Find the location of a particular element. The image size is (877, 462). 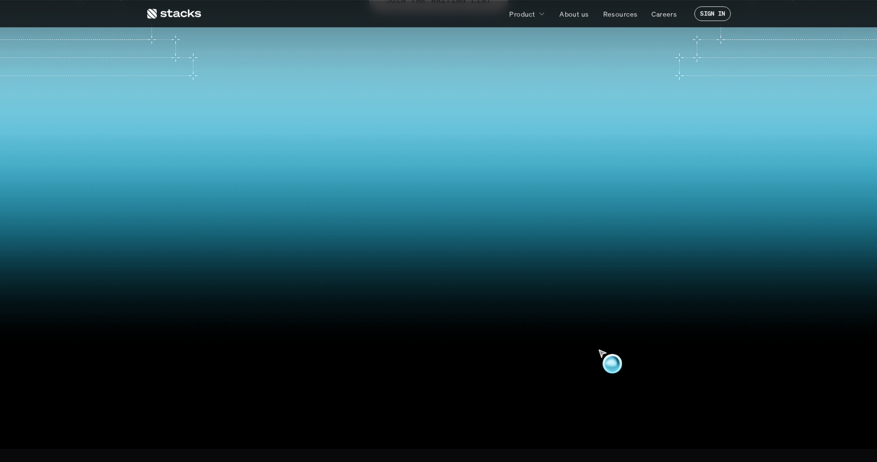

p: Product is located at coordinates (522, 14).